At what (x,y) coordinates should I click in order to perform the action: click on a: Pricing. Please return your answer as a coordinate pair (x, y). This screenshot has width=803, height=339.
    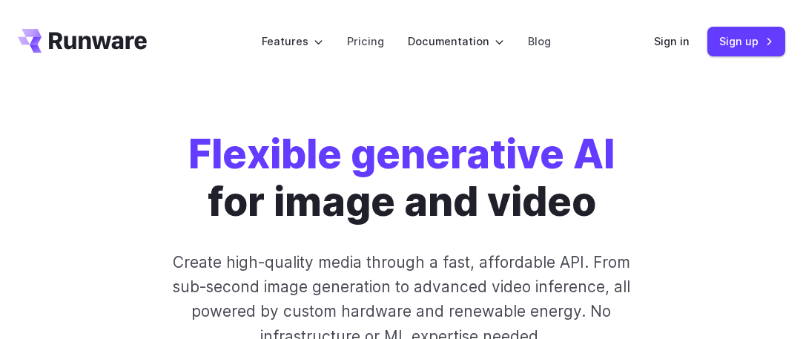
    Looking at the image, I should click on (365, 41).